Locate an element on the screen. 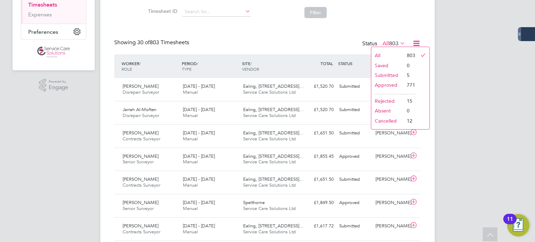  button: Open Resource Center, 11 new notifications is located at coordinates (518, 225).